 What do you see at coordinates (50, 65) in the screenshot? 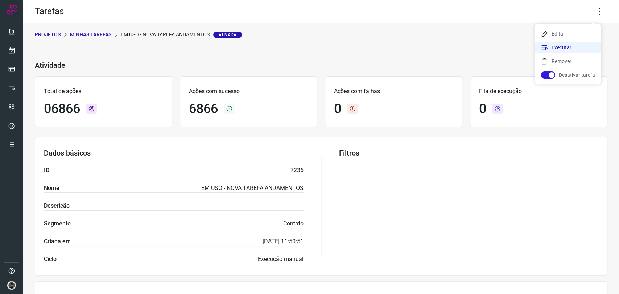
I see `h3: Atividade` at bounding box center [50, 65].